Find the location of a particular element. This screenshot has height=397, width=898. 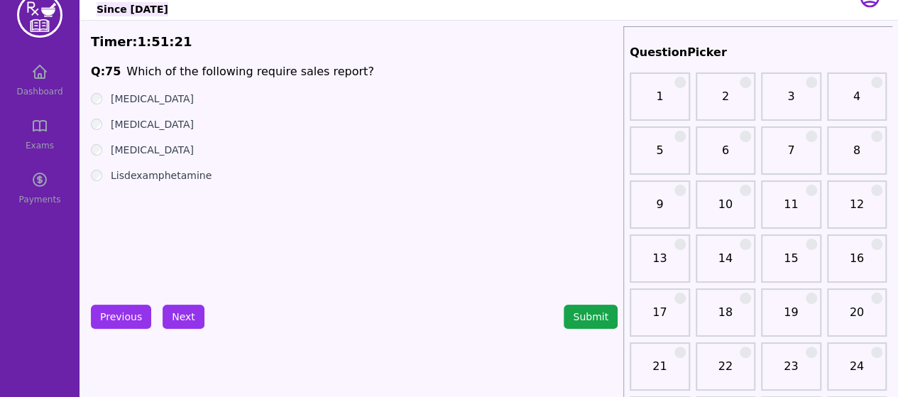

button: Previous is located at coordinates (121, 317).